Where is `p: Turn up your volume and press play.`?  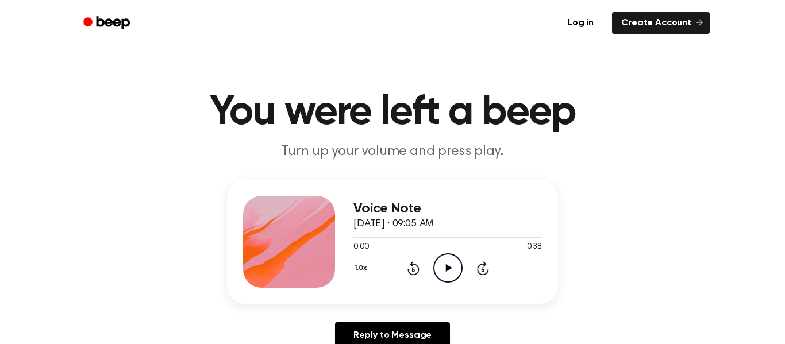
p: Turn up your volume and press play. is located at coordinates (393, 152).